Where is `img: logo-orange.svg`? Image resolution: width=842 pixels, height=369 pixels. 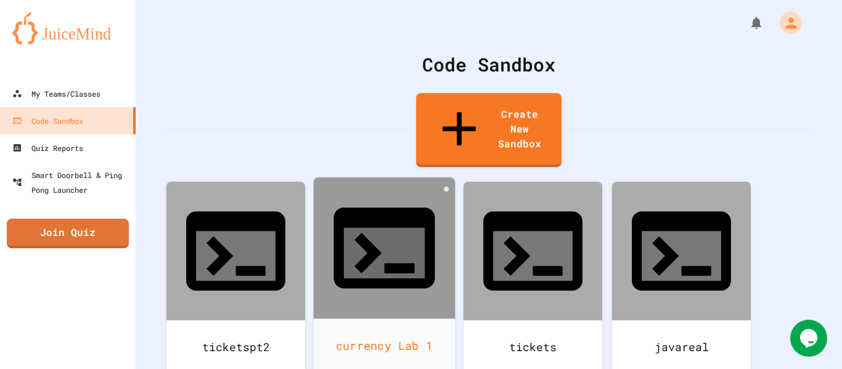
img: logo-orange.svg is located at coordinates (68, 28).